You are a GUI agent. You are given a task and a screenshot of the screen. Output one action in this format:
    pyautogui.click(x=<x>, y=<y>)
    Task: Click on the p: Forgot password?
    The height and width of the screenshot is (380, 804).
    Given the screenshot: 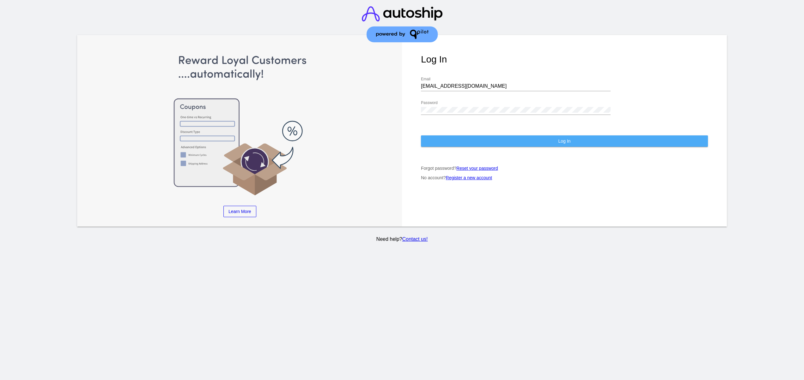 What is the action you would take?
    pyautogui.click(x=564, y=168)
    